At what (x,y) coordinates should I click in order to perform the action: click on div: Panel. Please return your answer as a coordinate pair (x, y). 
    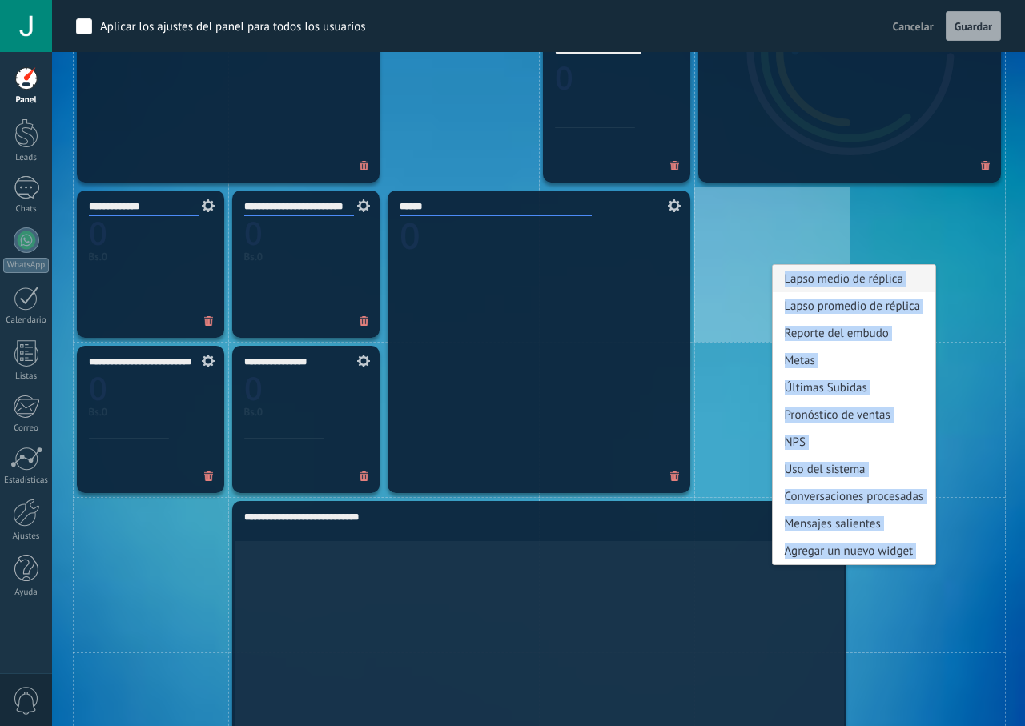
    Looking at the image, I should click on (26, 100).